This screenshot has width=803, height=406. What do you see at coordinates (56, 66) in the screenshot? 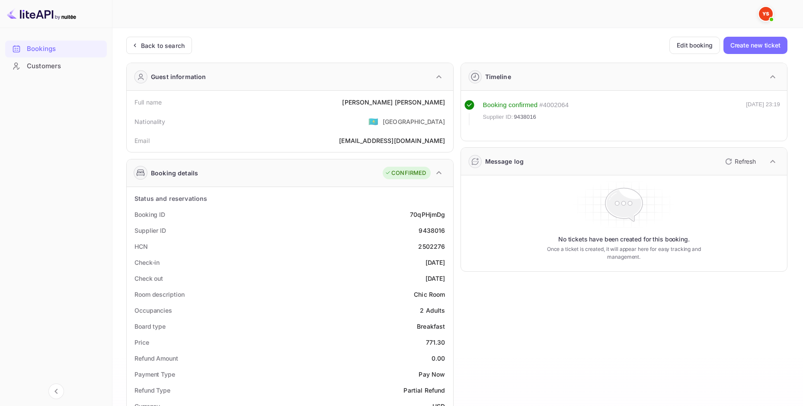
I see `a: Customers` at bounding box center [56, 66].